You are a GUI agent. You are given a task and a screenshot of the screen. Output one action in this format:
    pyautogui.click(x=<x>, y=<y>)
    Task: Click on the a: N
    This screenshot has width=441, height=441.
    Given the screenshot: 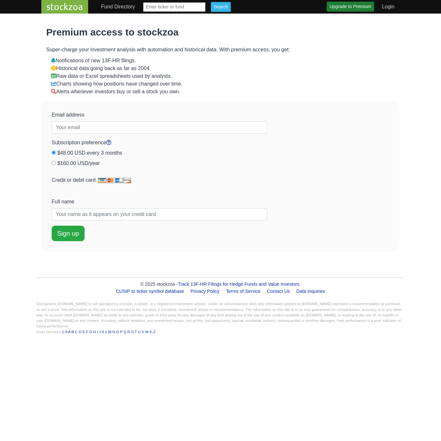 What is the action you would take?
    pyautogui.click(x=114, y=332)
    